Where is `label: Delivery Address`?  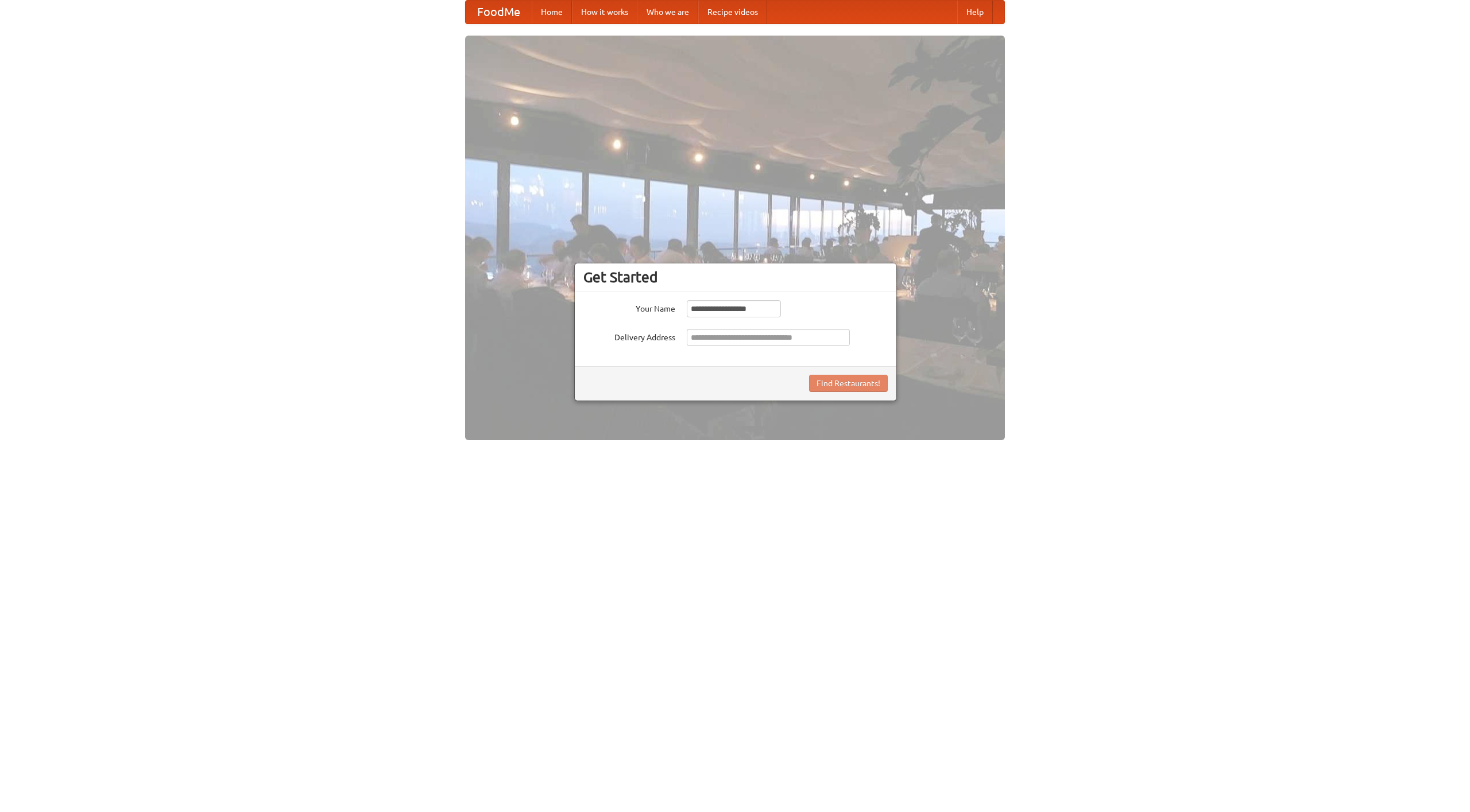
label: Delivery Address is located at coordinates (630, 336).